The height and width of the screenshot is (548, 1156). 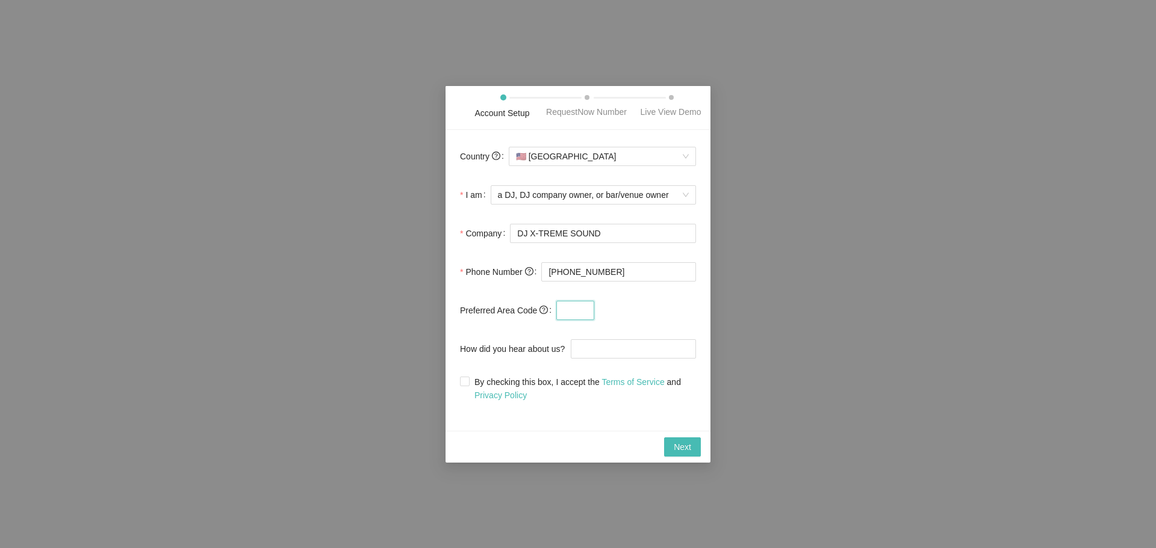 I want to click on div: Live View Demo, so click(x=671, y=112).